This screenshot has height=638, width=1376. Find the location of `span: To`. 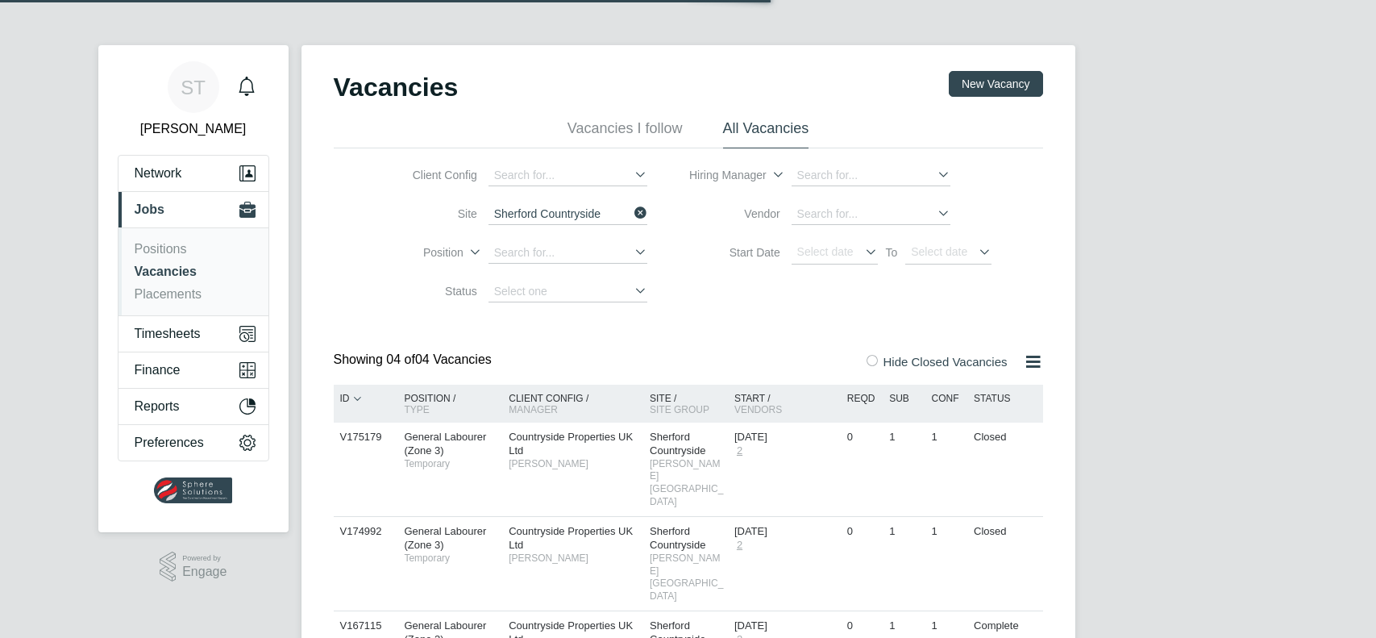

span: To is located at coordinates (891, 252).